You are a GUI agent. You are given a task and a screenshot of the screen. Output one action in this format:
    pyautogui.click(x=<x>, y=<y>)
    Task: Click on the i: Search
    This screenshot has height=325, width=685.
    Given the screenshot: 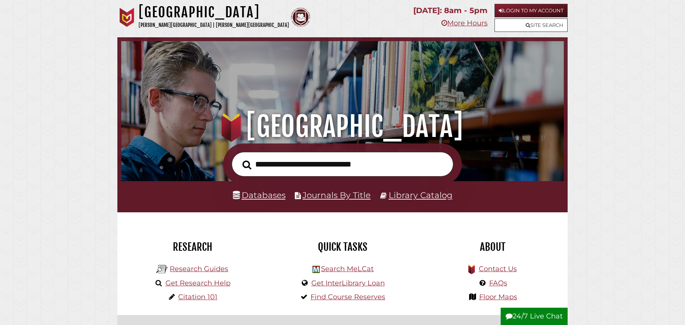 What is the action you would take?
    pyautogui.click(x=247, y=165)
    